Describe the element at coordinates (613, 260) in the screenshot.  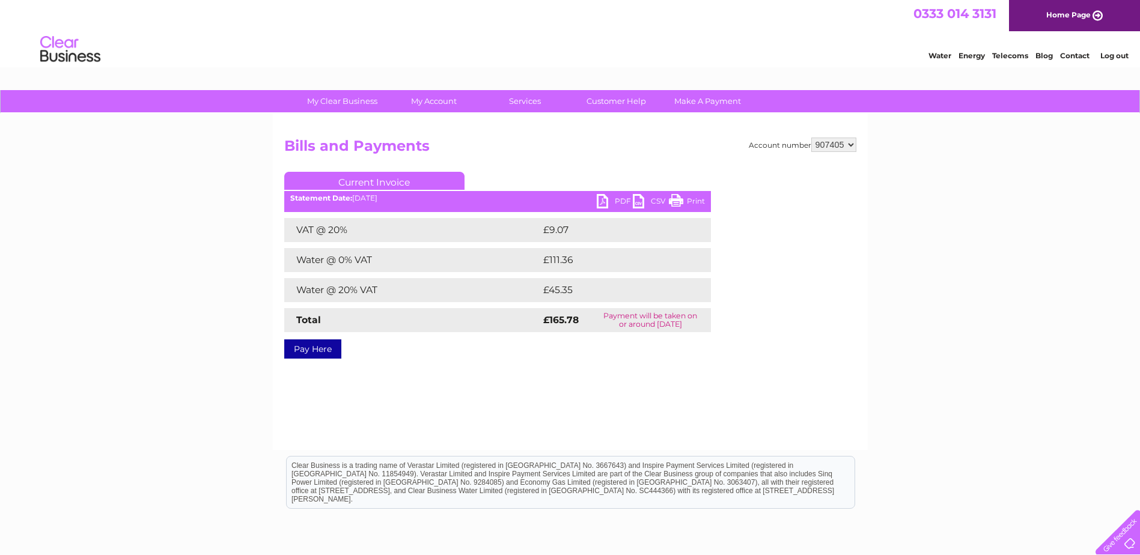
I see `td: £111.36` at that location.